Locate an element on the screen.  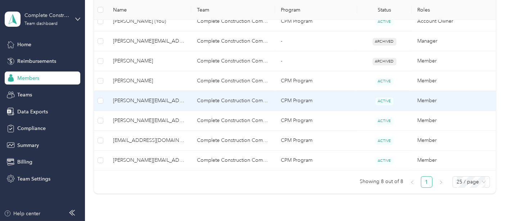
div: Team dashboard is located at coordinates (41, 24).